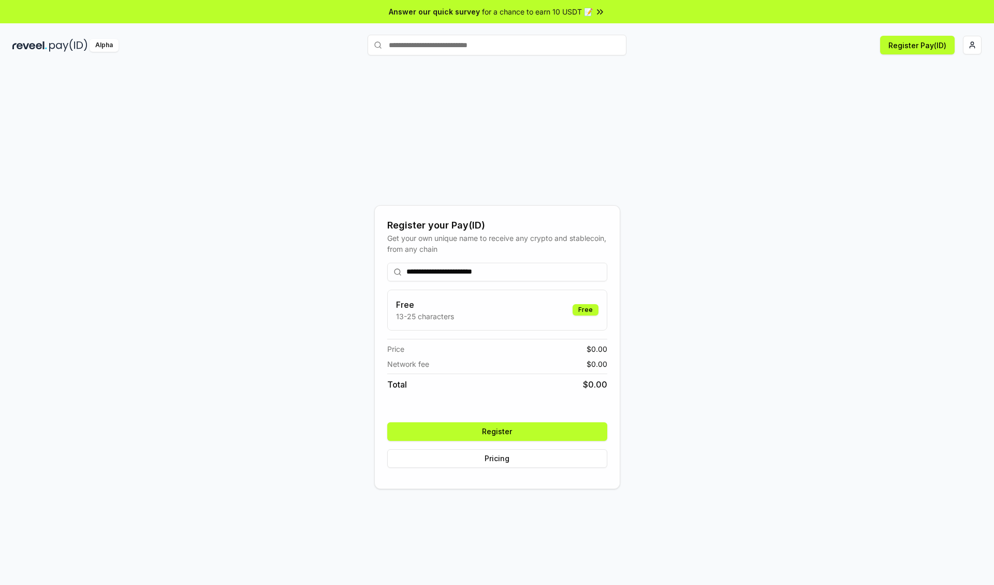 This screenshot has width=994, height=585. Describe the element at coordinates (396, 348) in the screenshot. I see `span: Price` at that location.